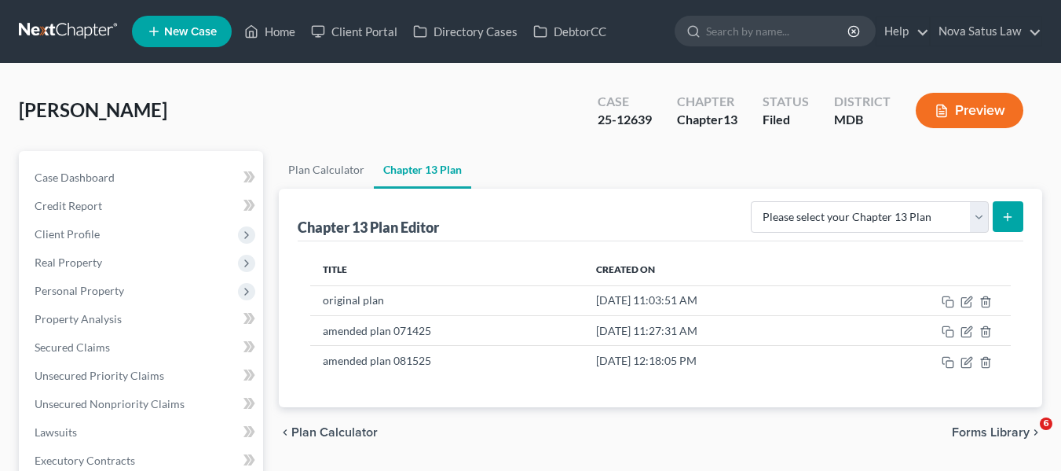 The image size is (1061, 471). What do you see at coordinates (68, 262) in the screenshot?
I see `span: Real Property` at bounding box center [68, 262].